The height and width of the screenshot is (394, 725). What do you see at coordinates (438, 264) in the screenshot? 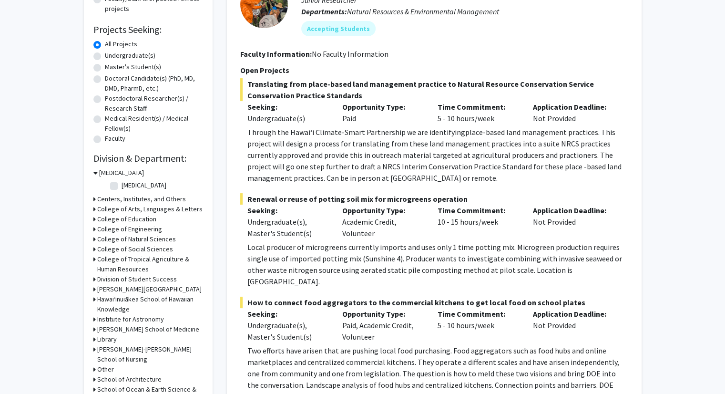
I see `p: Local producer of microgreens currently imports and uses only 1 time potting mix. Microgreen prod...` at bounding box center [438, 264].